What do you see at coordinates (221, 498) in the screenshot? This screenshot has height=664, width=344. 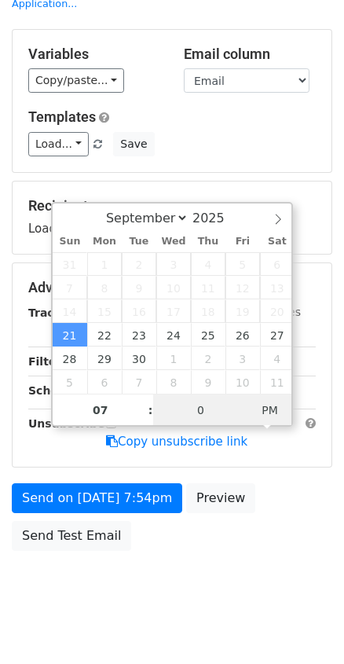 I see `a: Preview` at bounding box center [221, 498].